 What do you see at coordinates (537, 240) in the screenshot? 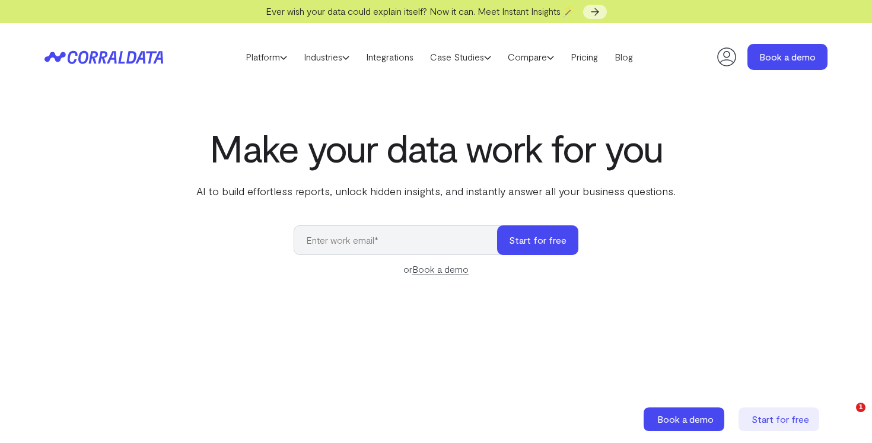
I see `button: Start for free` at bounding box center [537, 240].